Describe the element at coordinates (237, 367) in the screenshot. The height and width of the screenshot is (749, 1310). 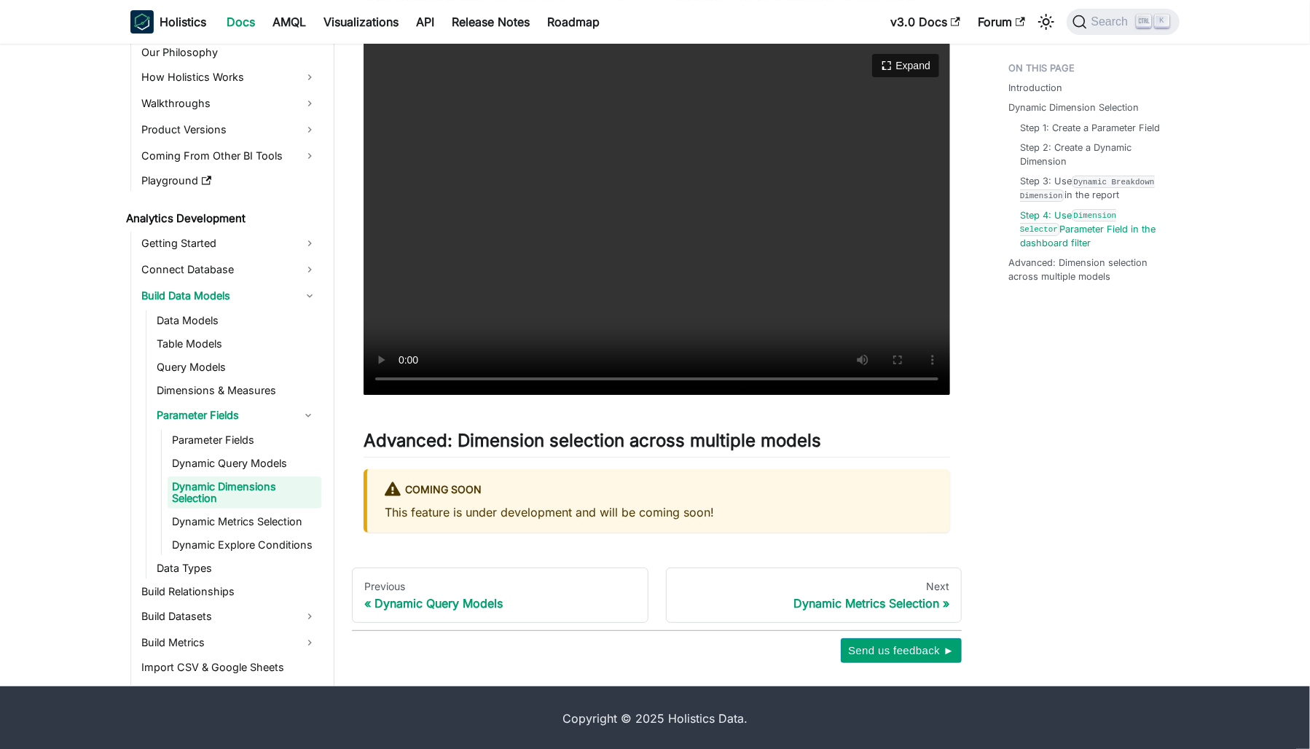
I see `a: Query Models` at that location.